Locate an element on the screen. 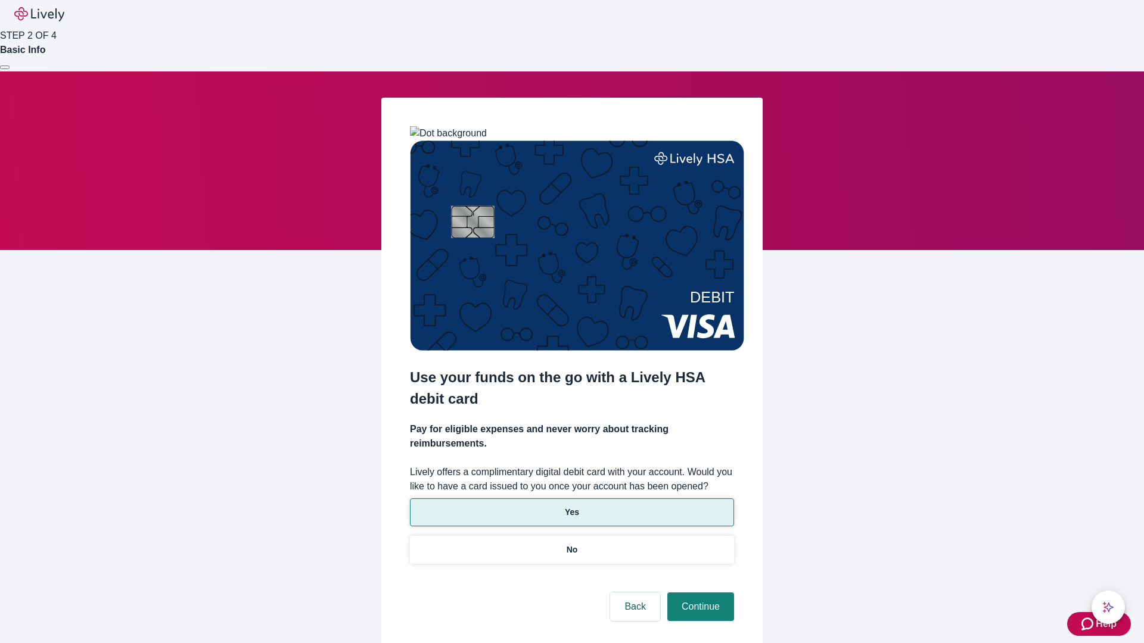 The image size is (1144, 643). button: No is located at coordinates (572, 550).